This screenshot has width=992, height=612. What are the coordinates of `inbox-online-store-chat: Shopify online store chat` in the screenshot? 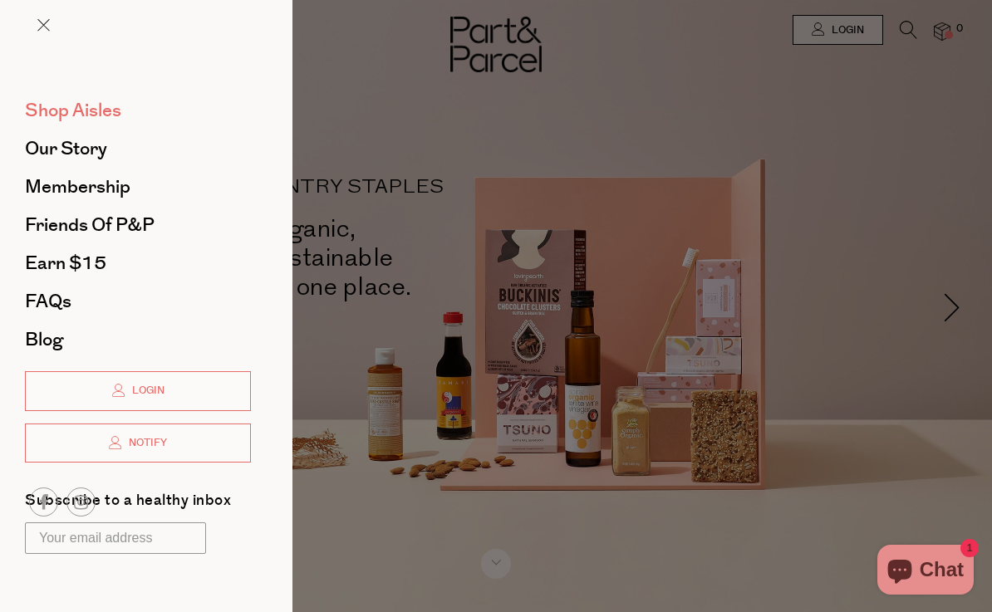 It's located at (926, 572).